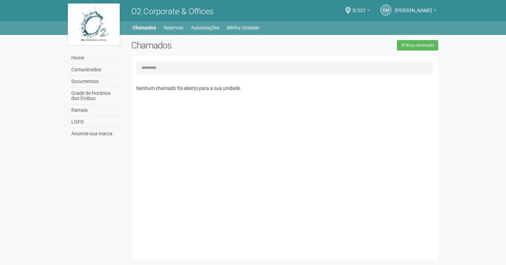 The image size is (506, 265). I want to click on a: Ramais, so click(95, 110).